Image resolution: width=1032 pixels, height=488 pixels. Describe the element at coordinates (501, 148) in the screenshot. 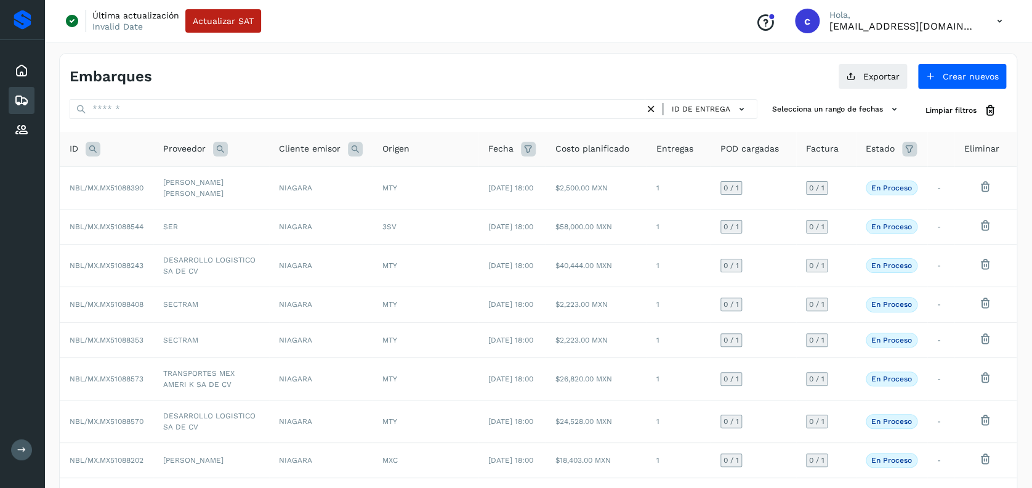

I see `span: Fecha` at that location.